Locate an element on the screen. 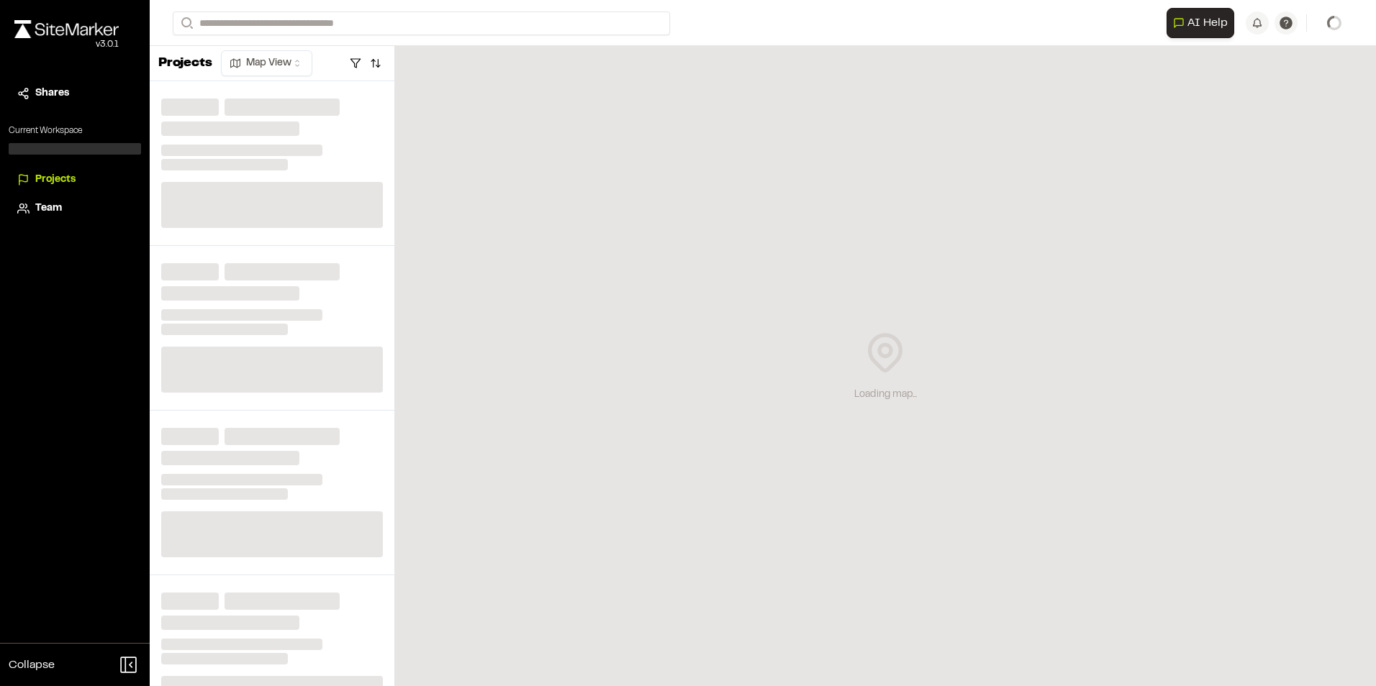 The width and height of the screenshot is (1376, 686). span: Collapse is located at coordinates (32, 666).